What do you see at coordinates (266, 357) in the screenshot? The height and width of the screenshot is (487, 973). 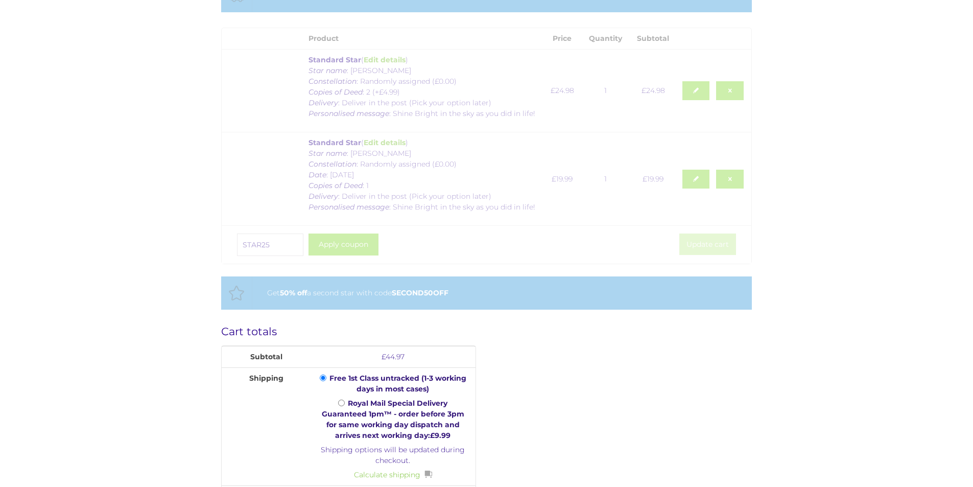 I see `th: Subtotal` at bounding box center [266, 357].